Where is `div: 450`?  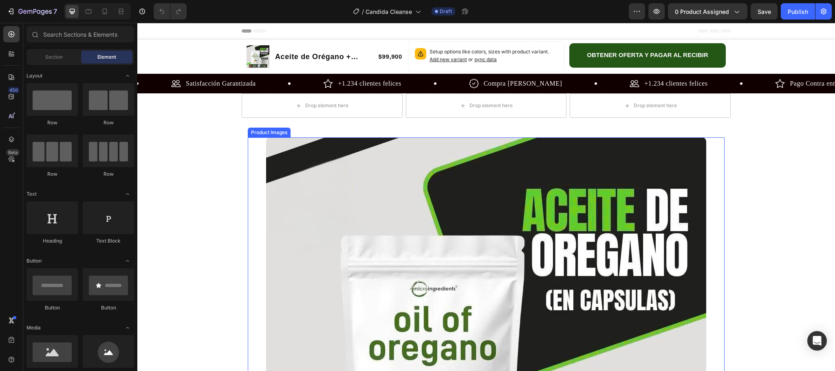 div: 450 is located at coordinates (13, 90).